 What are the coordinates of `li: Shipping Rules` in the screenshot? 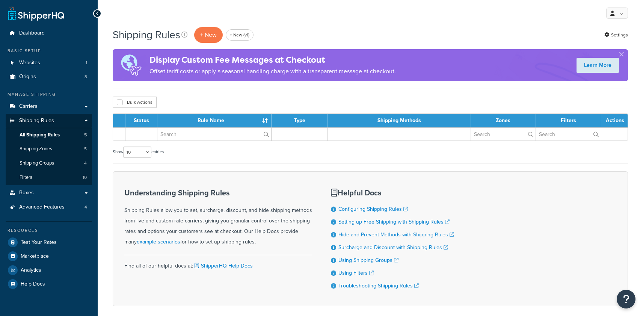 It's located at (49, 149).